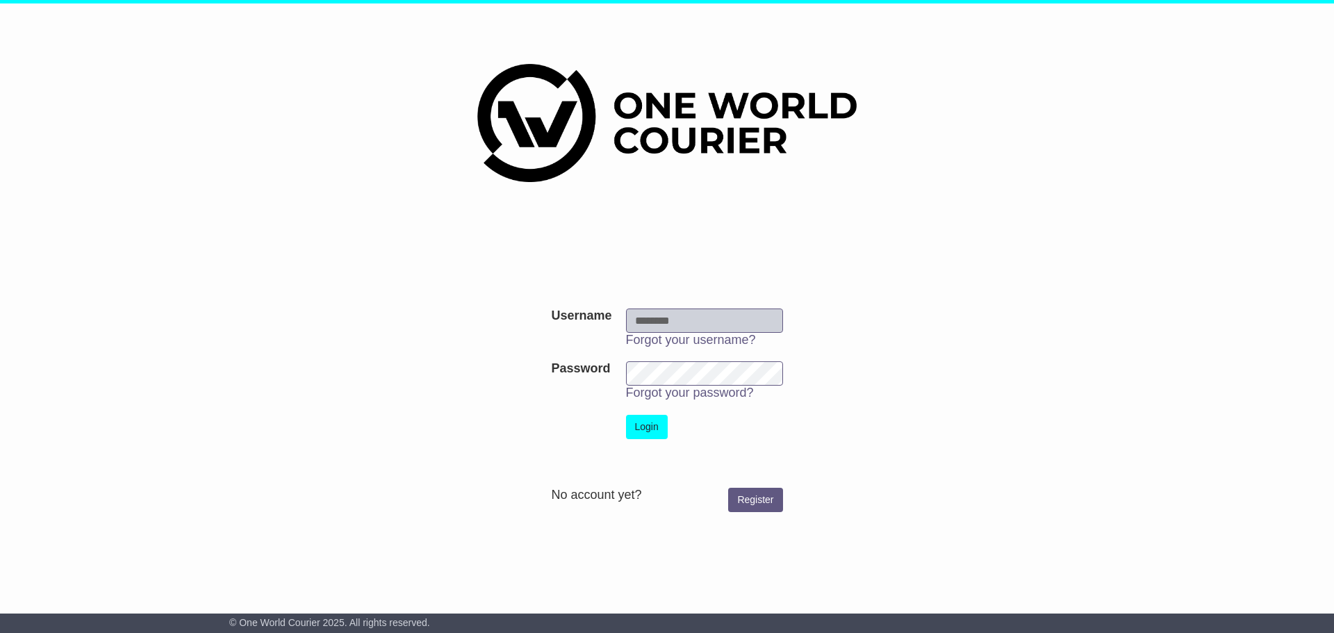 This screenshot has width=1334, height=633. Describe the element at coordinates (755, 499) in the screenshot. I see `a: Register` at that location.